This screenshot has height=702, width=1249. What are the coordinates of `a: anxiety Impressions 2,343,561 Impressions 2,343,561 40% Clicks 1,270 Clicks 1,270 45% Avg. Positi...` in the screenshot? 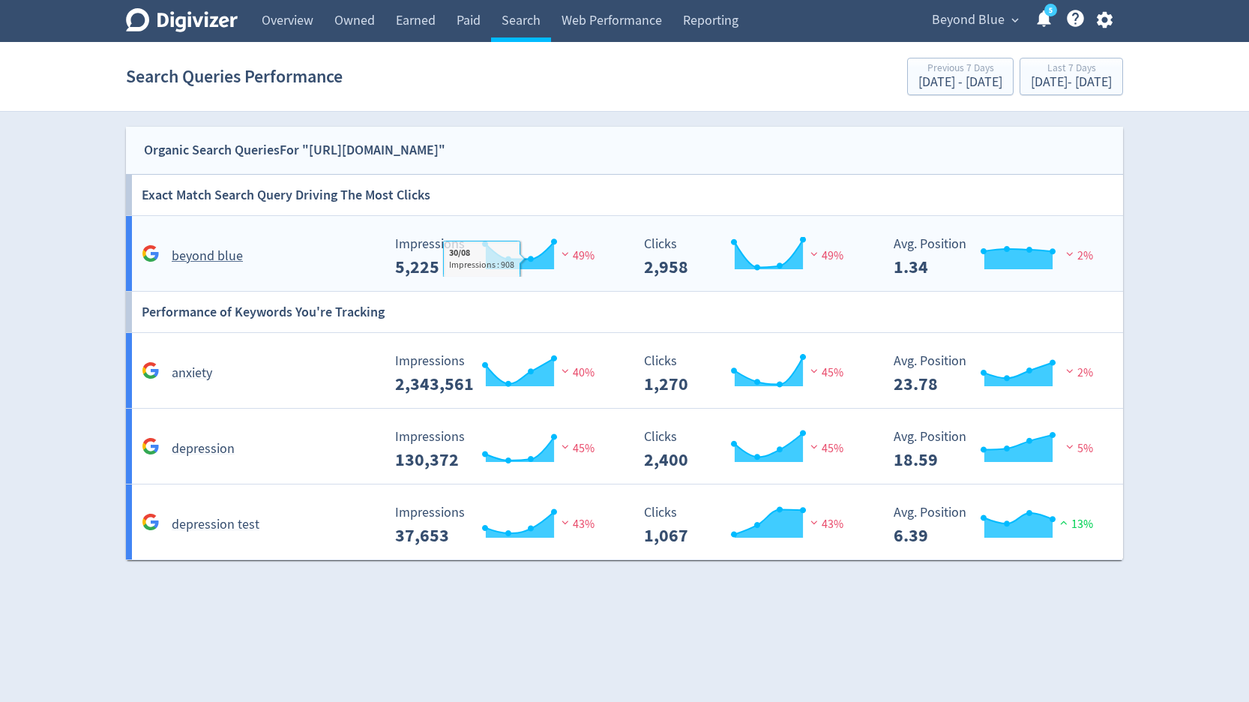 It's located at (625, 370).